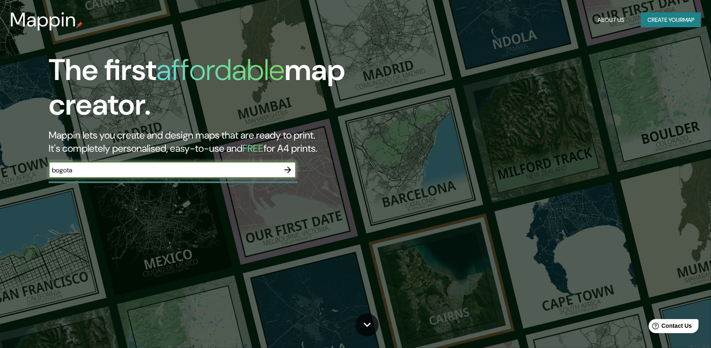 The image size is (711, 348). I want to click on h5: FREE, so click(253, 148).